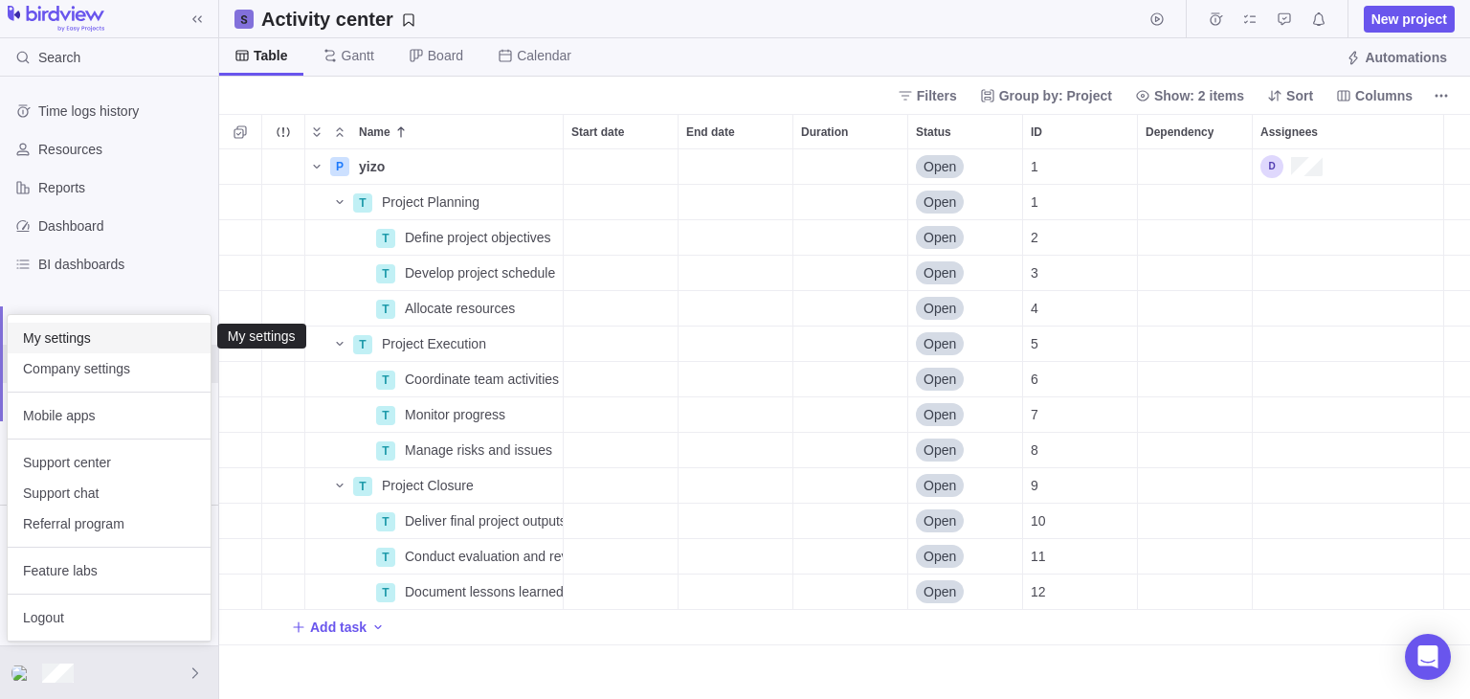 The width and height of the screenshot is (1470, 699). I want to click on span: Support center, so click(109, 462).